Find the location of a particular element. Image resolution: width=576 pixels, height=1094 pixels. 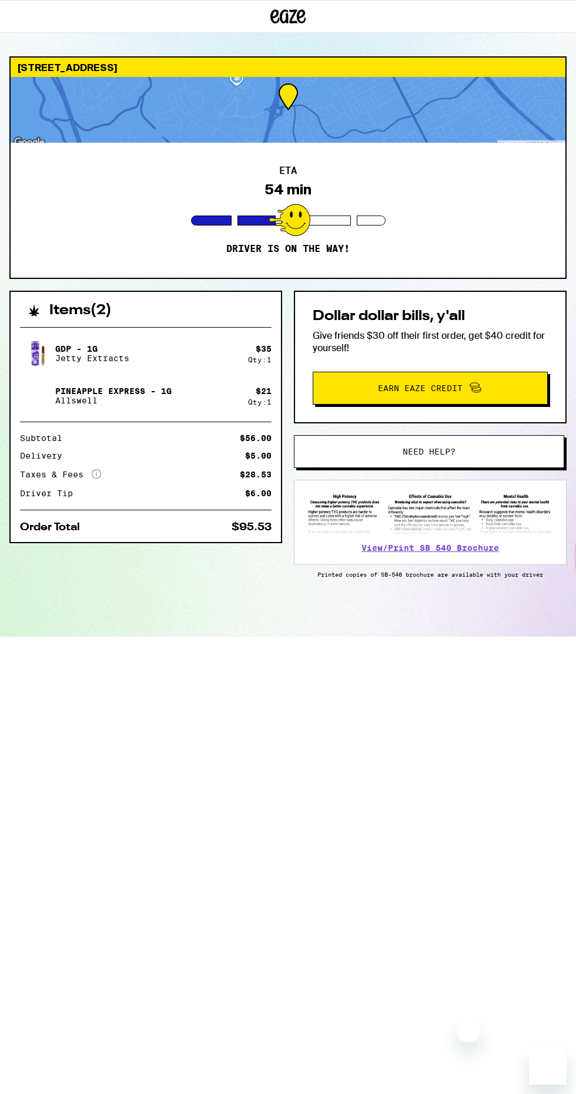

h2: ETA is located at coordinates (288, 171).